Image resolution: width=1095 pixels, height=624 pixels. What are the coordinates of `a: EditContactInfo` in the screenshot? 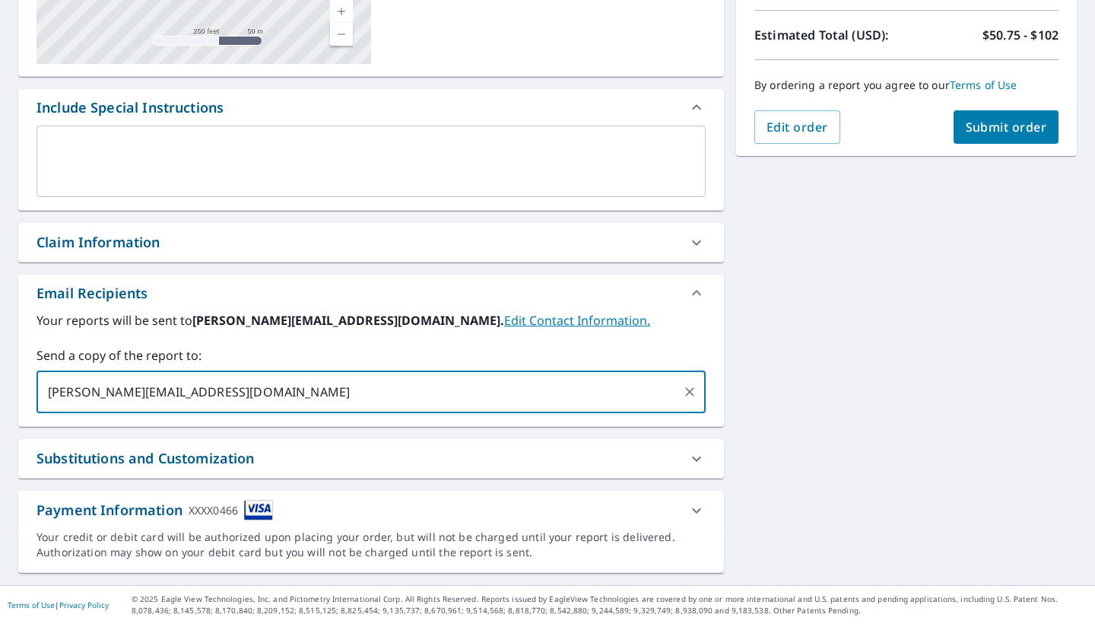 It's located at (577, 320).